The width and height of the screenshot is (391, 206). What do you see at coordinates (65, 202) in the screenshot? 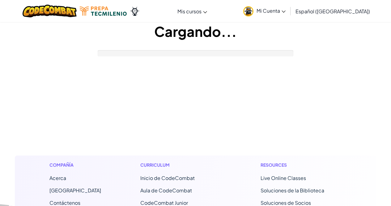
I see `span: Contáctenos` at bounding box center [65, 202].